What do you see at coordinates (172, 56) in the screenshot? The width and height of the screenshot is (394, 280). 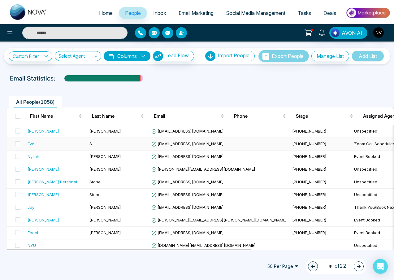 I see `a: Lead FlowLead Flow` at bounding box center [172, 56].